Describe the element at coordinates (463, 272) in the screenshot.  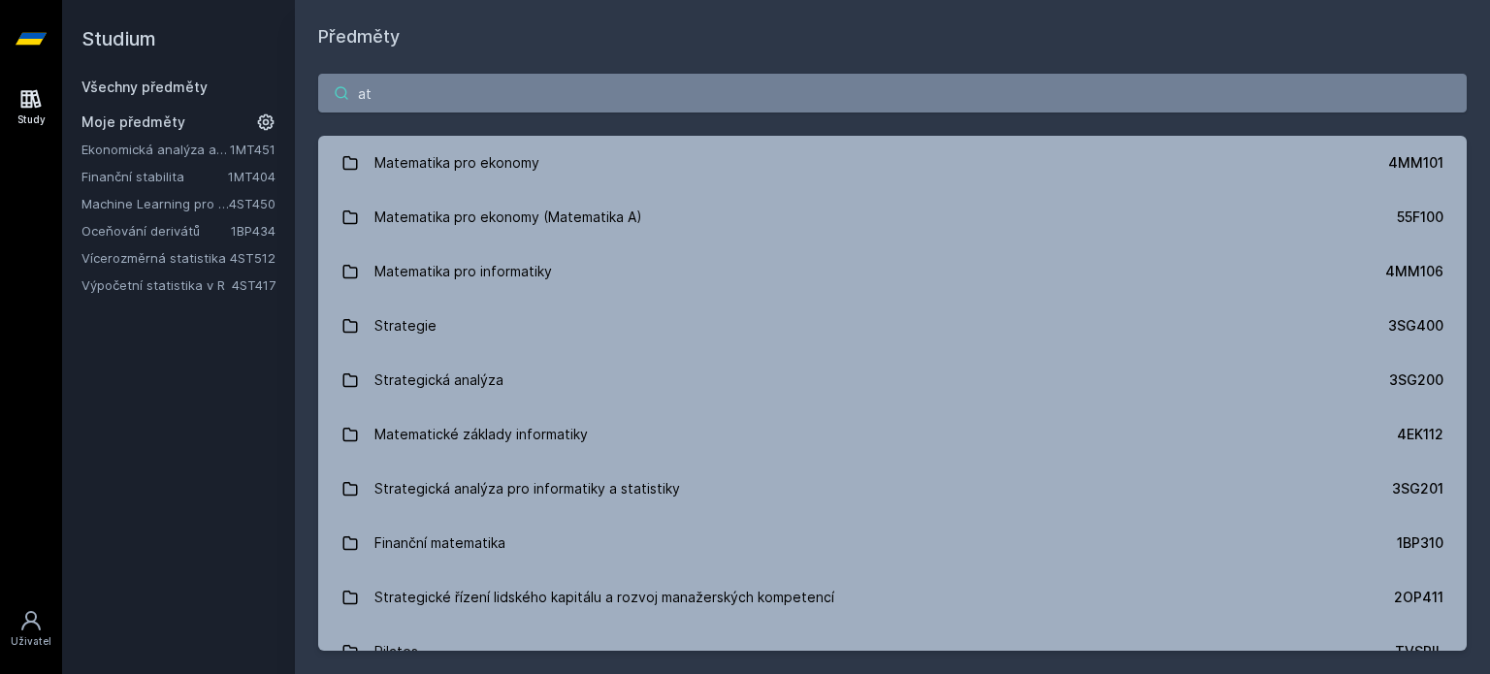
I see `div: Matematika pro informatiky` at that location.